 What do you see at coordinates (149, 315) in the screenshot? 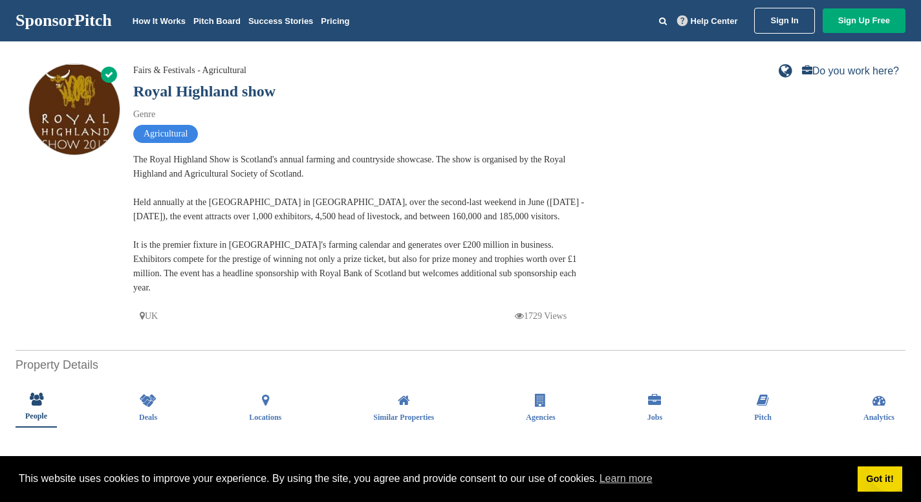
I see `p: UK` at bounding box center [149, 315].